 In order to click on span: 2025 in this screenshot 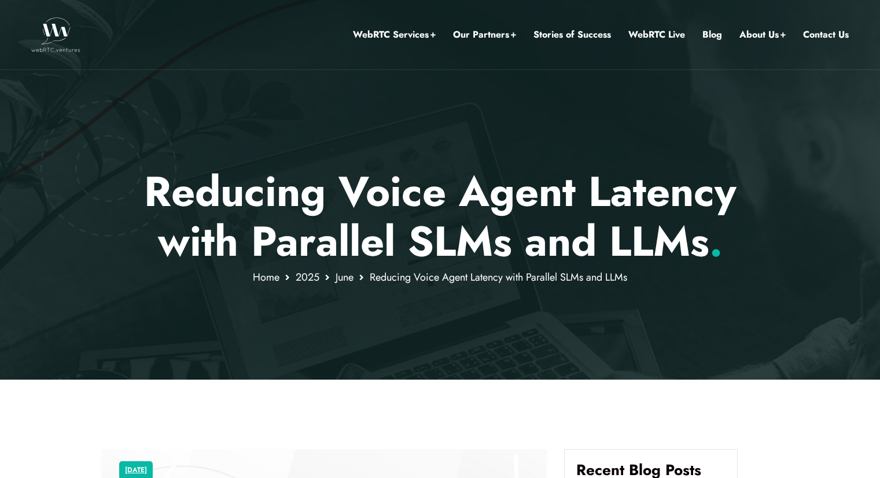, I will do `click(307, 277)`.